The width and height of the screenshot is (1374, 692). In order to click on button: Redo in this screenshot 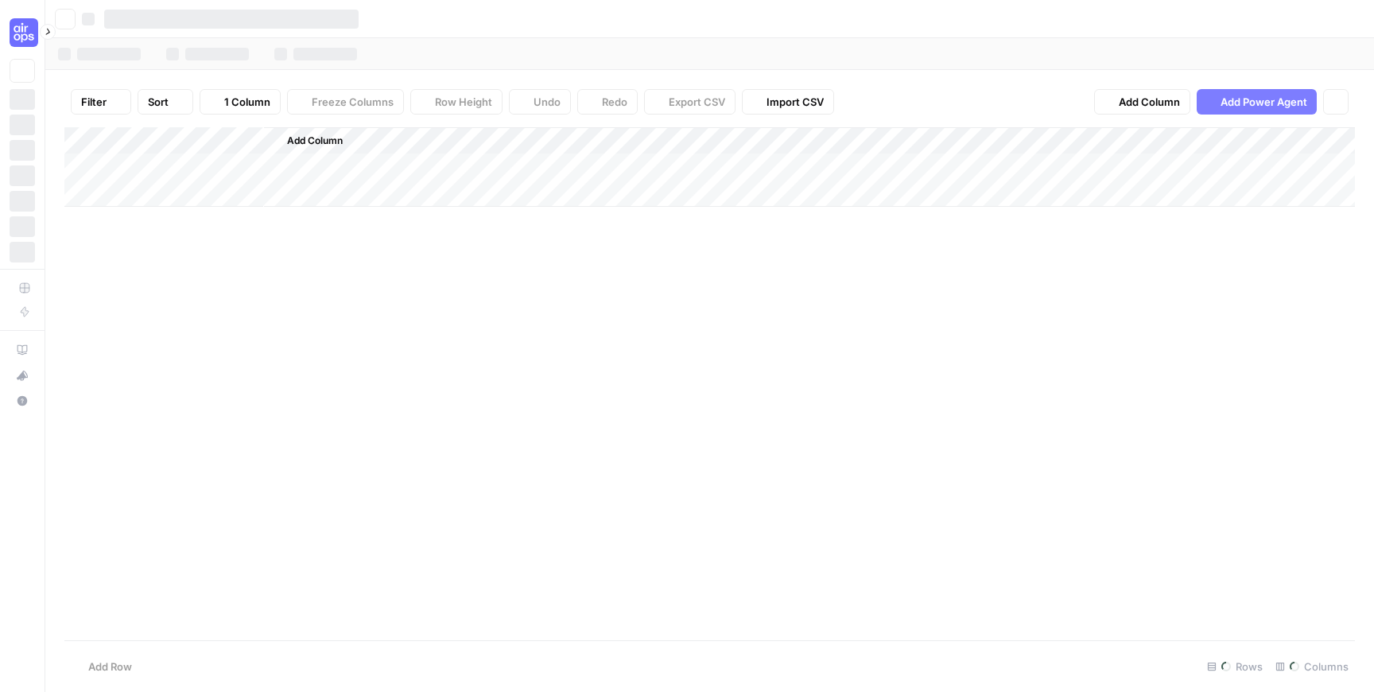, I will do `click(607, 102)`.